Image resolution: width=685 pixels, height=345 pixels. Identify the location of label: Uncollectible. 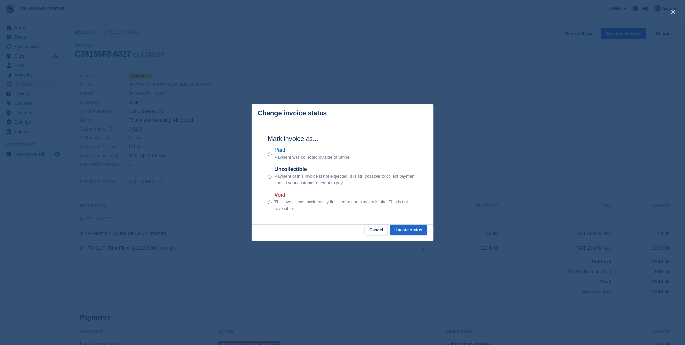
(346, 169).